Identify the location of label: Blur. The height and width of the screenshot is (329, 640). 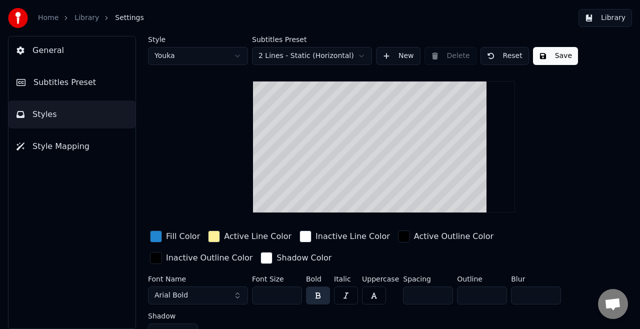
(536, 279).